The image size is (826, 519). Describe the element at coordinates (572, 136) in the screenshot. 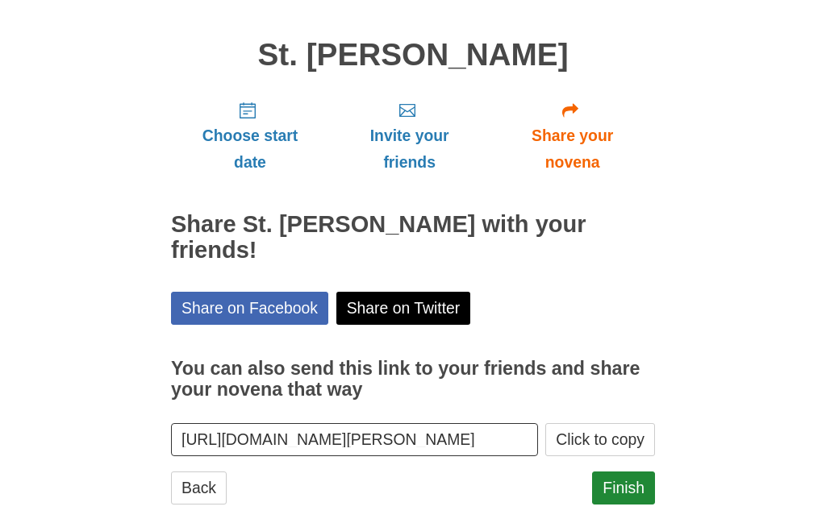

I see `a: Share your novena` at that location.